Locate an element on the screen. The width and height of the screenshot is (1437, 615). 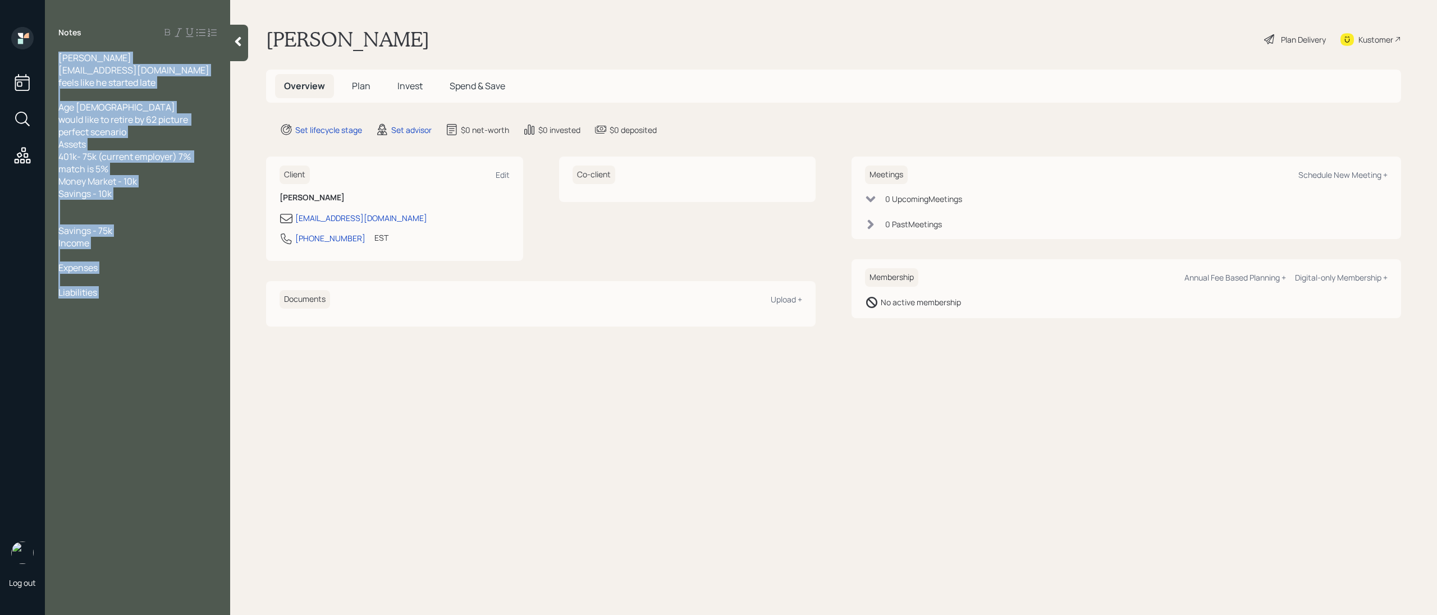
div: Digital-only Membership + is located at coordinates (1341, 277).